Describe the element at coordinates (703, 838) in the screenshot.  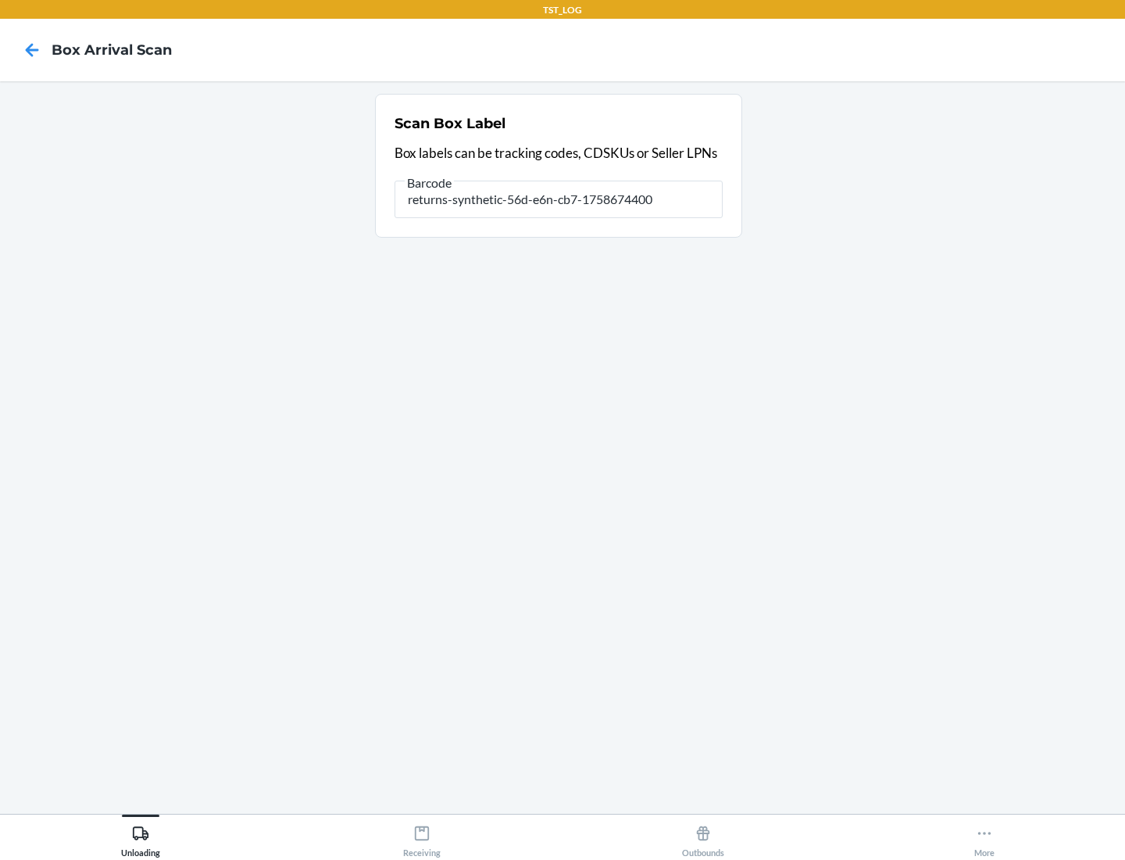
I see `div: Outbounds` at that location.